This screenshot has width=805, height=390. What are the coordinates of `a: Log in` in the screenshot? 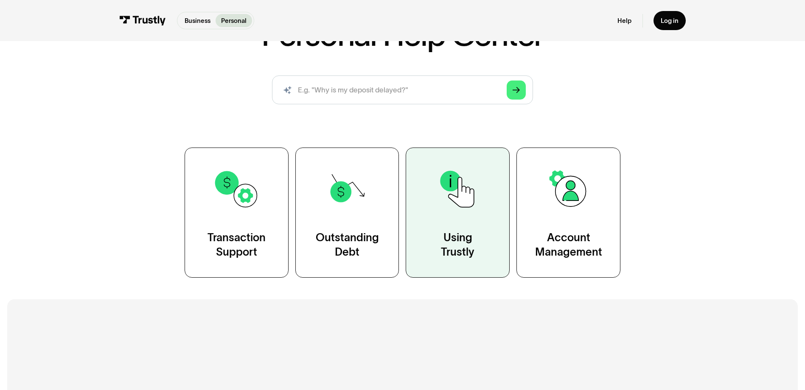 It's located at (670, 20).